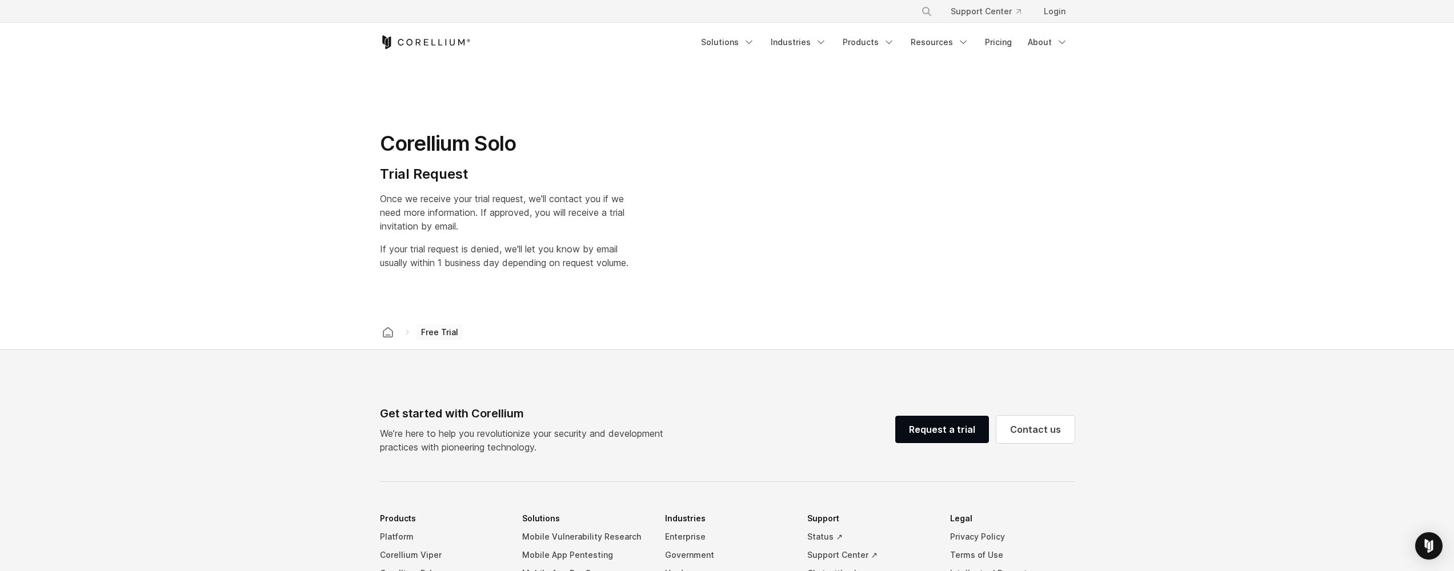 Image resolution: width=1454 pixels, height=571 pixels. What do you see at coordinates (869, 555) in the screenshot?
I see `a: Support Center ↗` at bounding box center [869, 555].